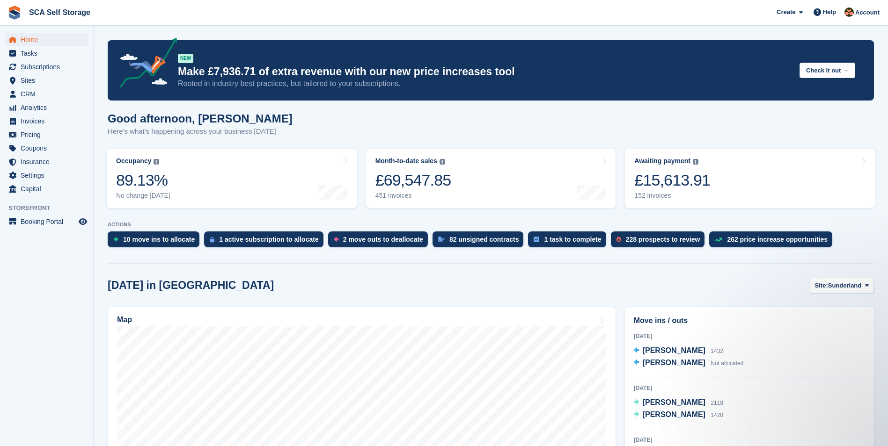 The height and width of the screenshot is (446, 888). What do you see at coordinates (49, 94) in the screenshot?
I see `span: CRM` at bounding box center [49, 94].